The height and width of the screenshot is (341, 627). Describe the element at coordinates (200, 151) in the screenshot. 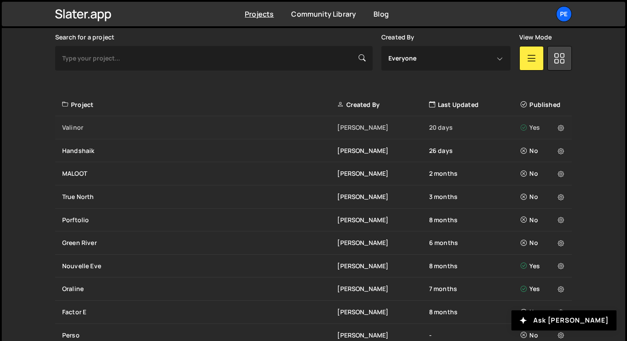

I see `div: Handshaik` at that location.